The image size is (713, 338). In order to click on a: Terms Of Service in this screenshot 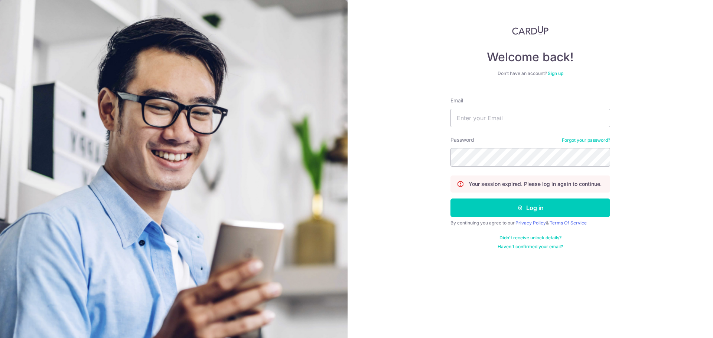, I will do `click(568, 223)`.